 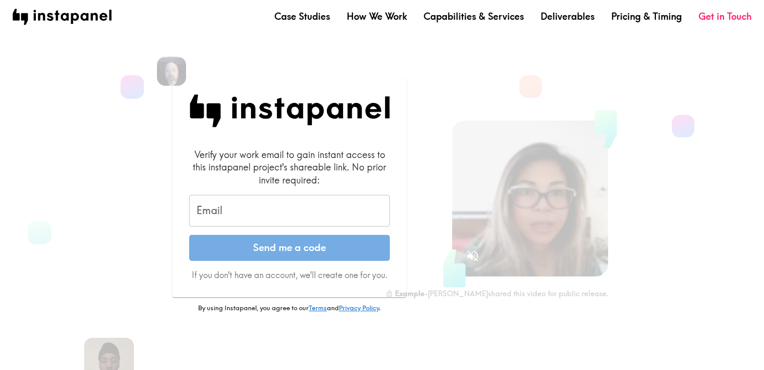 What do you see at coordinates (289, 111) in the screenshot?
I see `img: Instapanel` at bounding box center [289, 111].